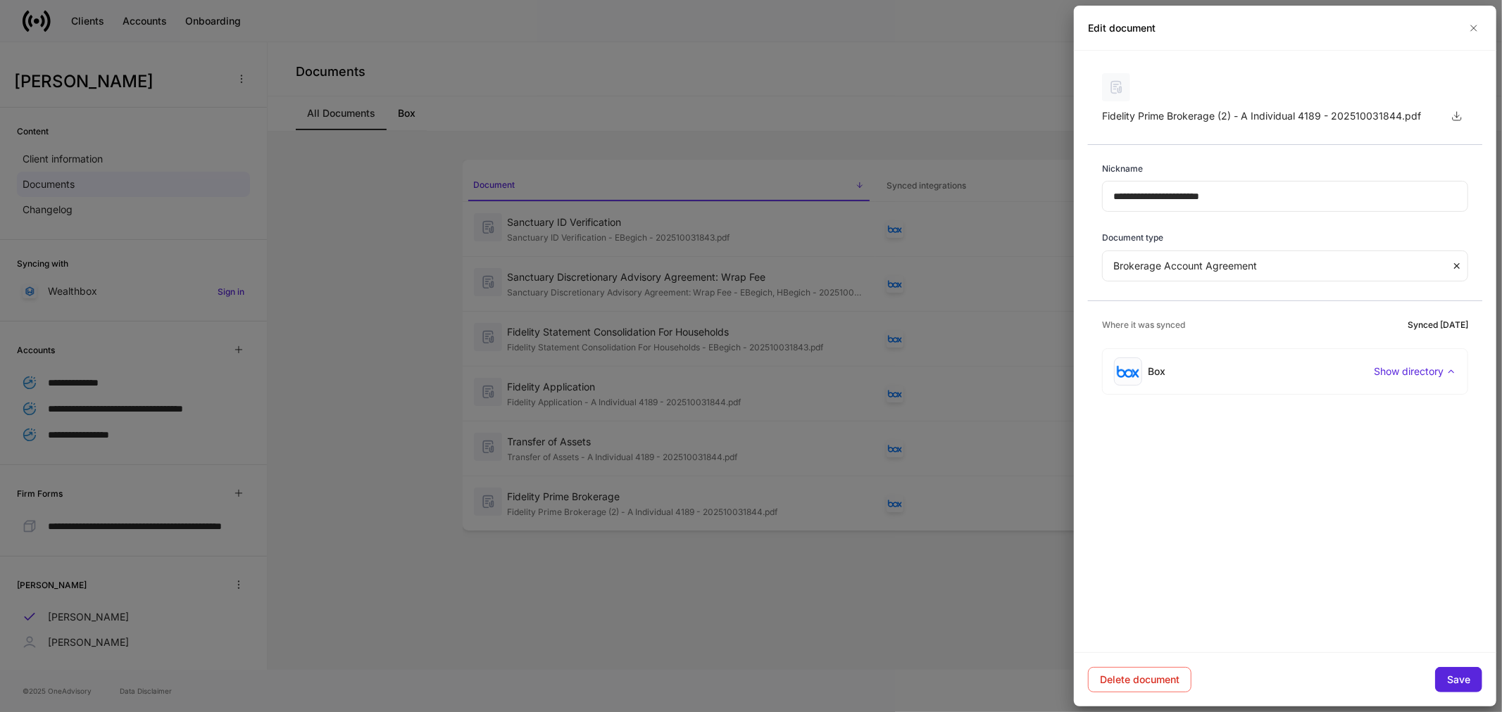 This screenshot has height=712, width=1502. Describe the element at coordinates (1143, 325) in the screenshot. I see `h6: Where it was synced` at that location.